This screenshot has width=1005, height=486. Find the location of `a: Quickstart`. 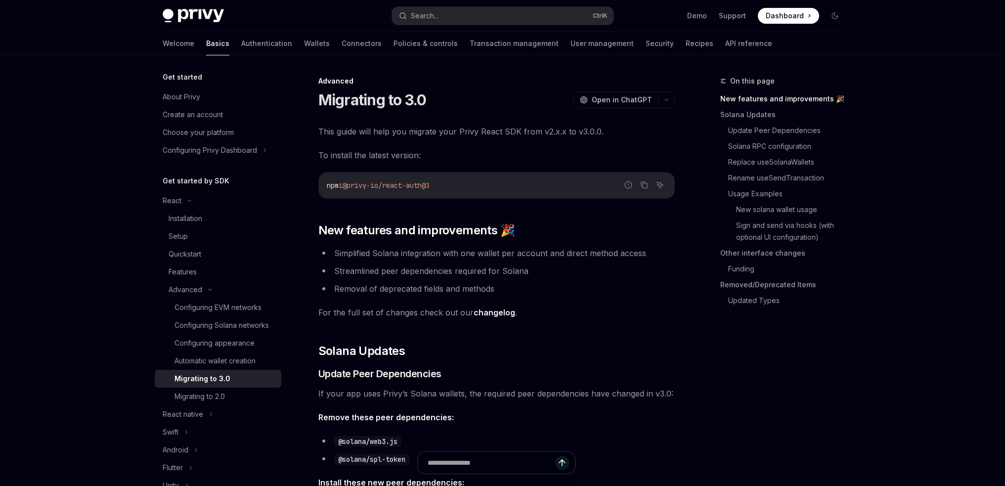

a: Quickstart is located at coordinates (218, 254).